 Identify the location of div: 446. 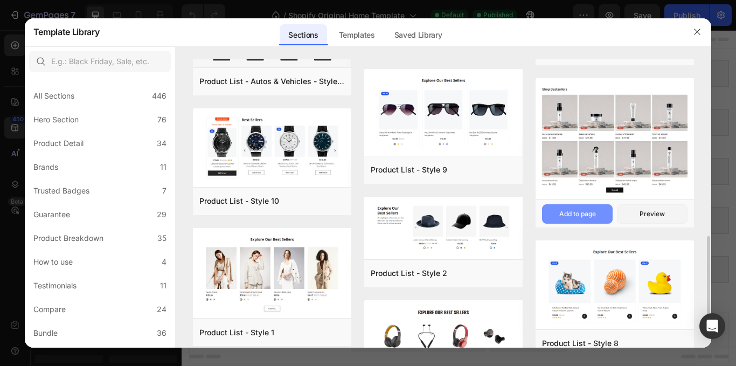
(159, 96).